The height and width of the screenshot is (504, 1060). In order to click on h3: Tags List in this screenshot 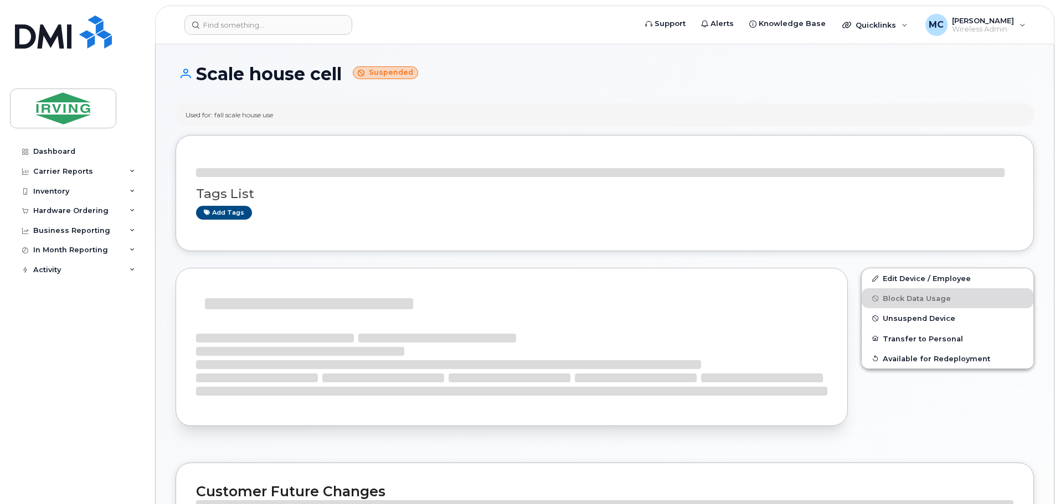, I will do `click(605, 194)`.